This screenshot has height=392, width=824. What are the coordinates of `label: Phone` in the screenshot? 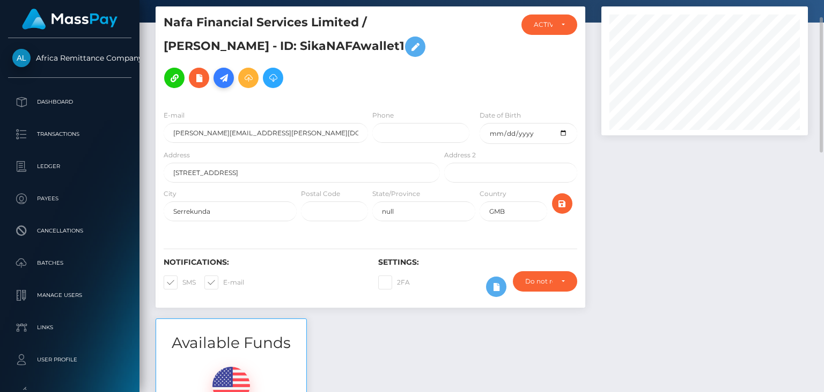 It's located at (383, 115).